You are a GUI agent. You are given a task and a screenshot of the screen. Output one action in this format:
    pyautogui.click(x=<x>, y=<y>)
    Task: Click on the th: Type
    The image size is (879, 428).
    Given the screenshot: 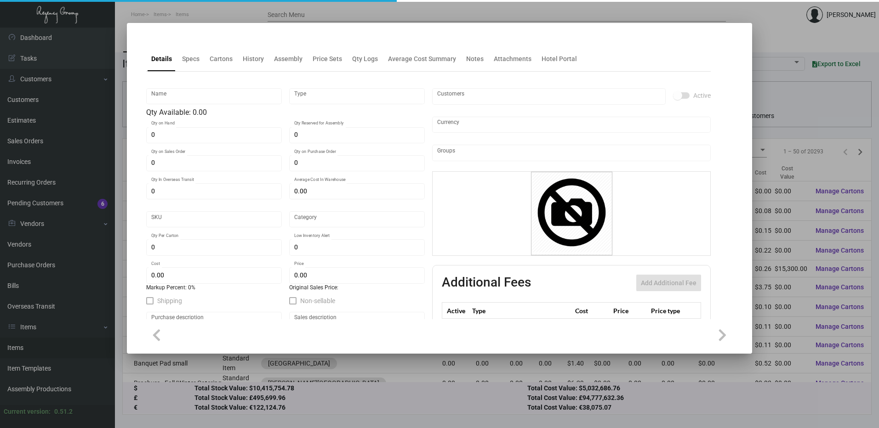 What is the action you would take?
    pyautogui.click(x=521, y=311)
    